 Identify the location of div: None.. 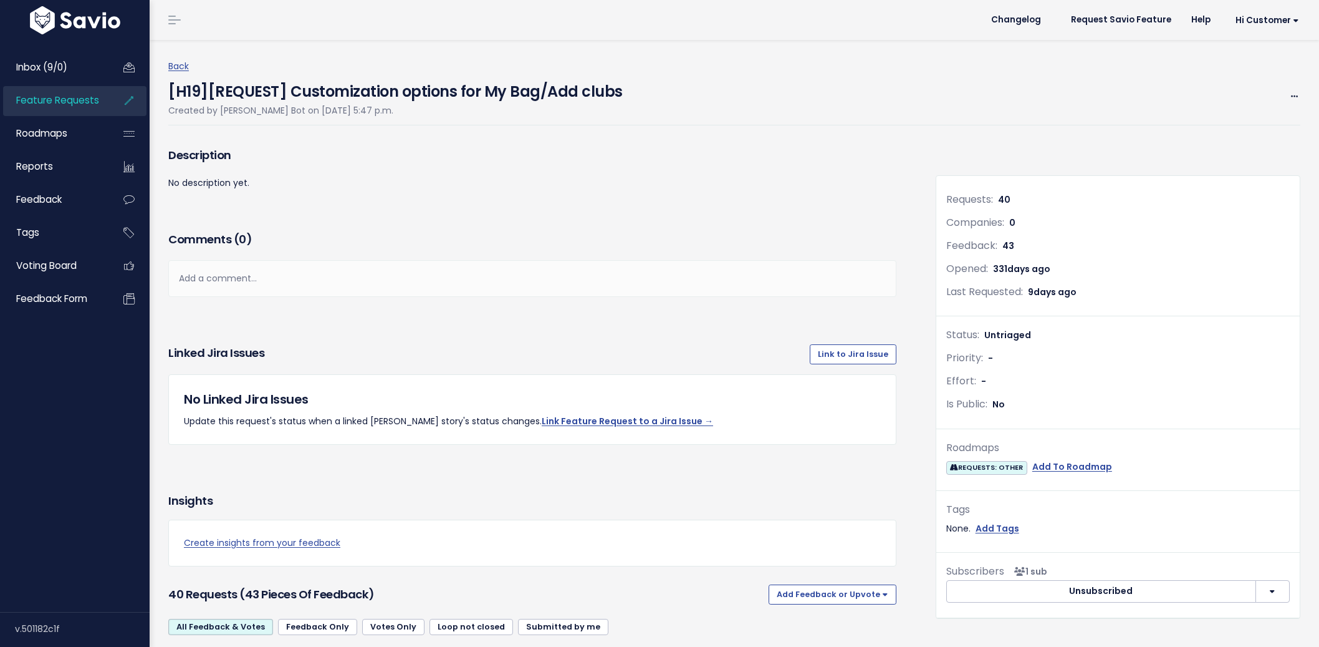
(1118, 528).